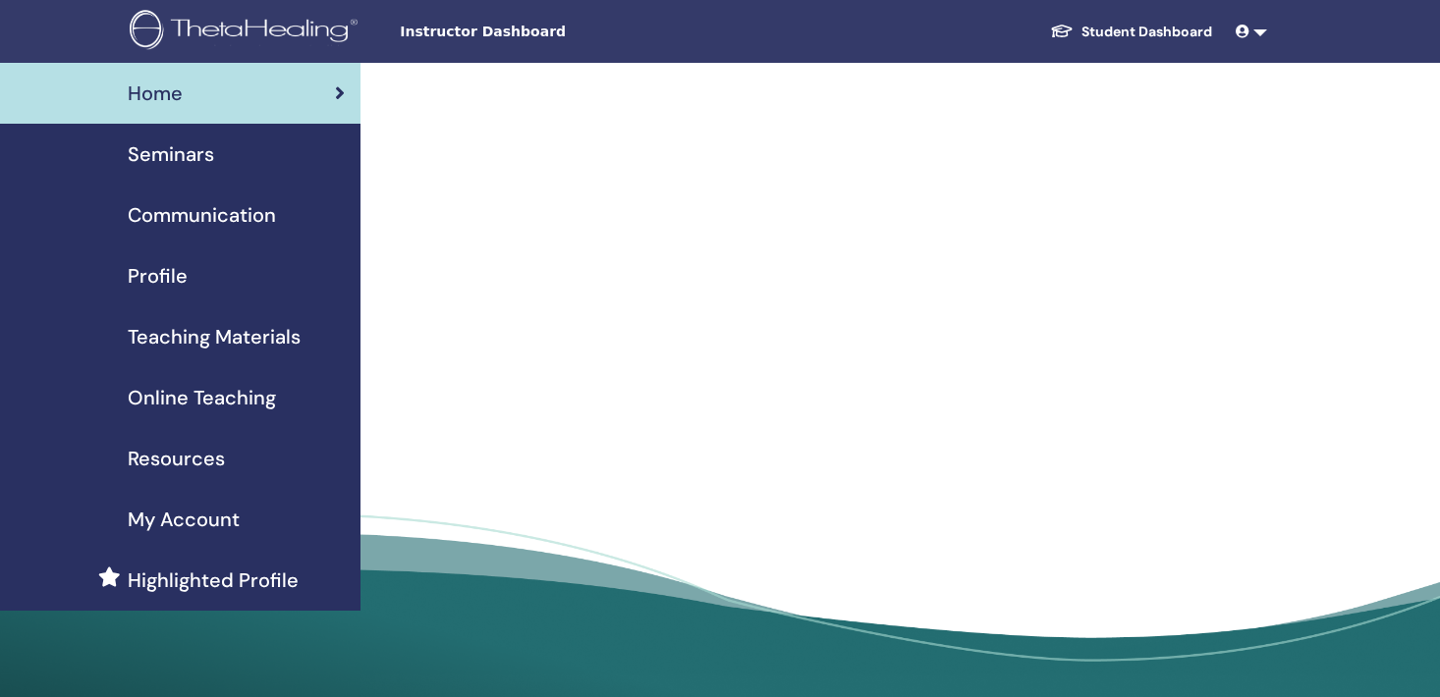  I want to click on span: Resources, so click(176, 459).